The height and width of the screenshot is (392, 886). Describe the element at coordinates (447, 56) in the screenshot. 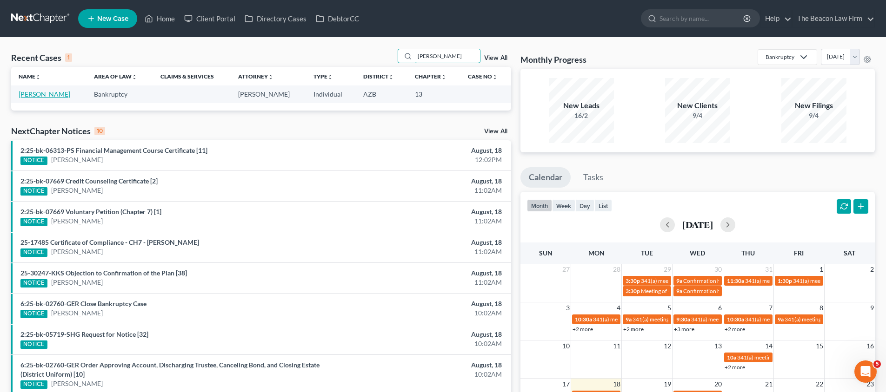

I see `input: Search by name...` at that location.